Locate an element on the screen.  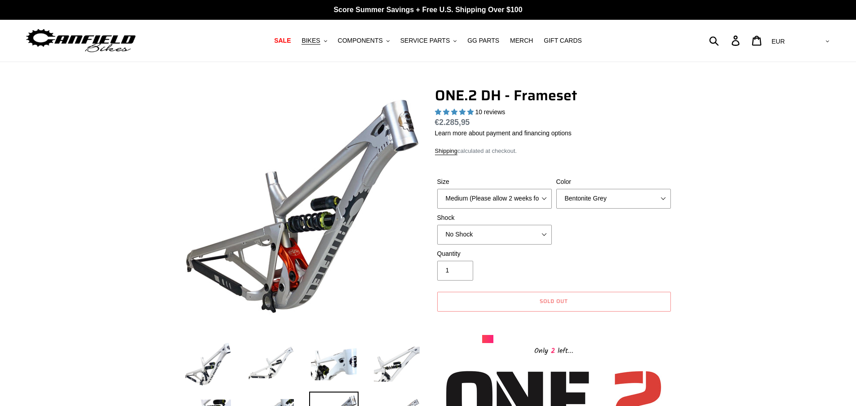
a: GIFT CARDS is located at coordinates (563, 40).